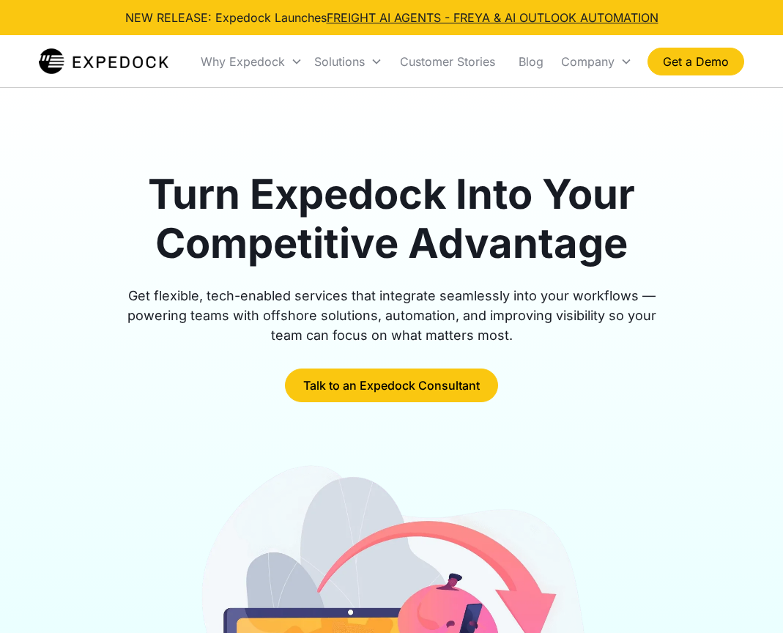  What do you see at coordinates (392, 315) in the screenshot?
I see `div: Get flexible, tech-enabled services that integrate seamlessly into your workflows — powering team...` at bounding box center [392, 315].